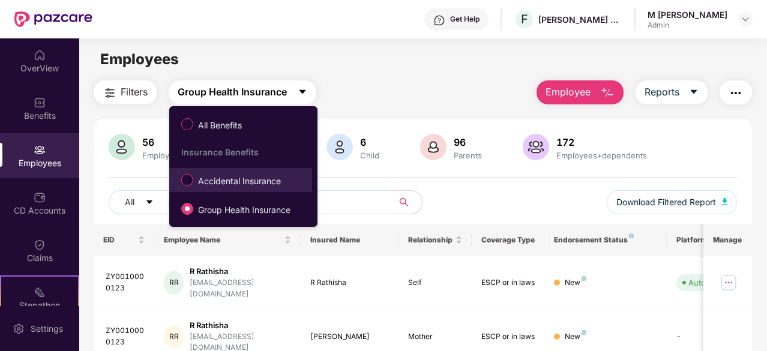 The image size is (767, 351). Describe the element at coordinates (431, 240) in the screenshot. I see `span: Relationship` at that location.